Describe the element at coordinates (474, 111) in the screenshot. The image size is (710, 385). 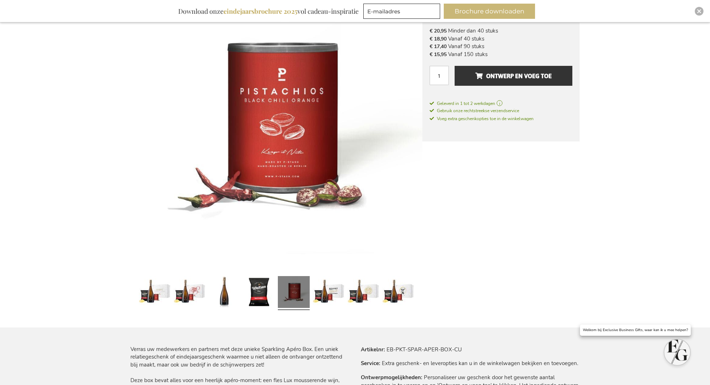
I see `span: Gebruik onze rechtstreekse verzendservice` at that location.